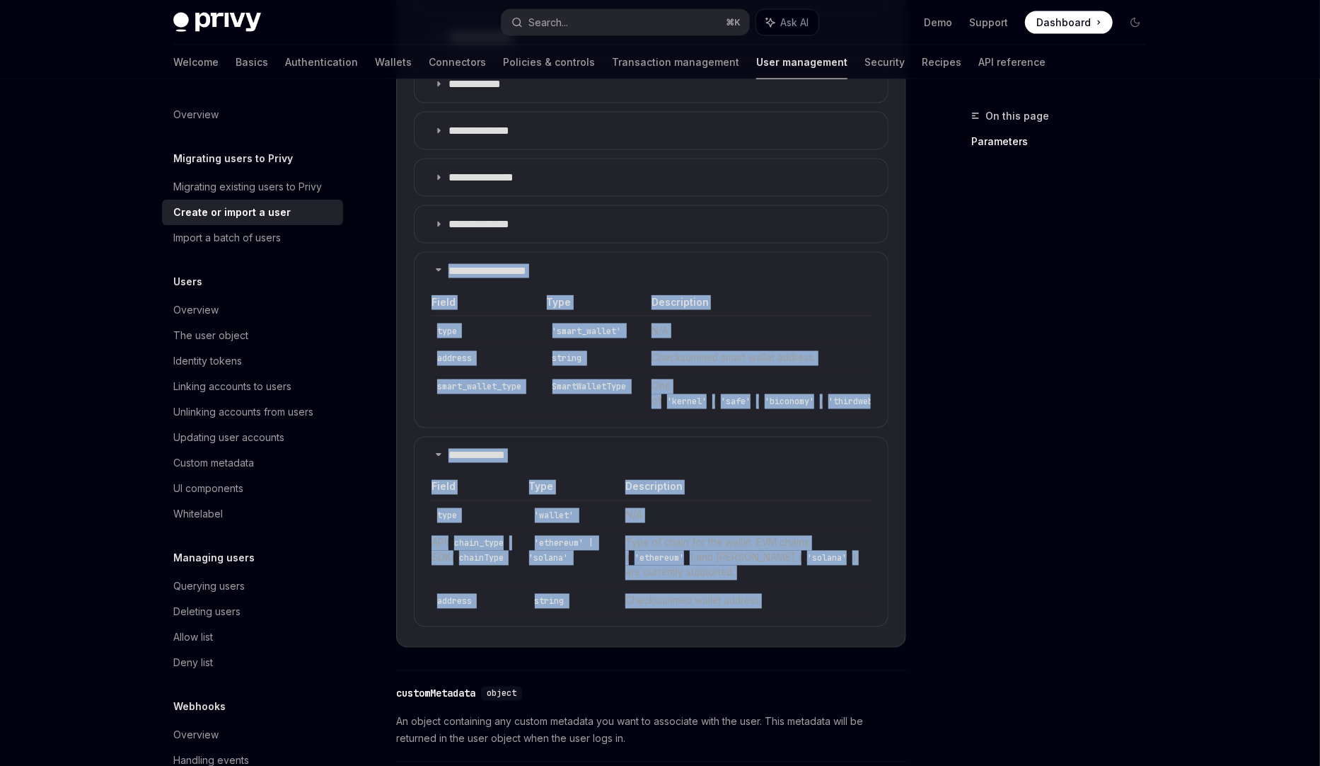  I want to click on a: Recipes, so click(942, 62).